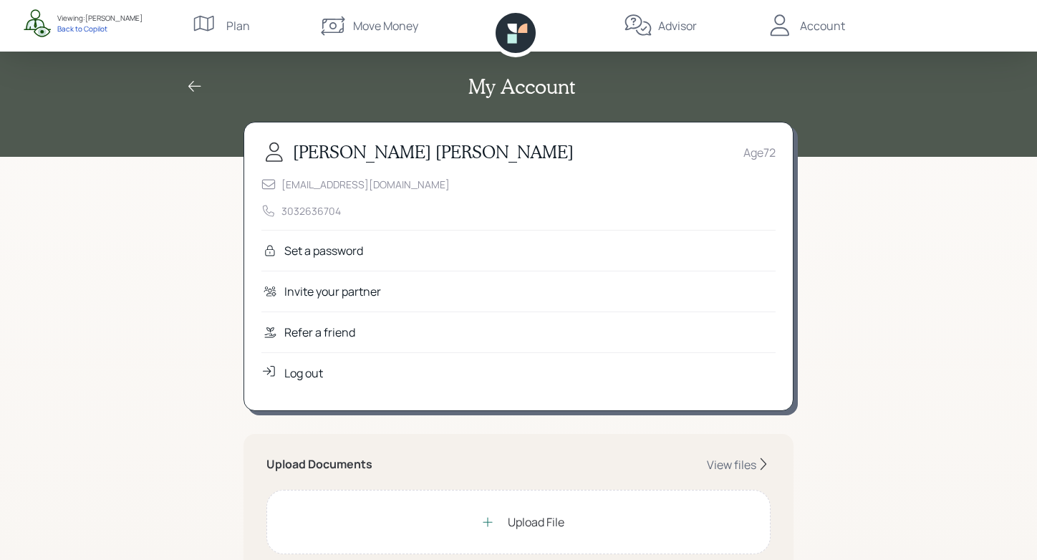 Image resolution: width=1037 pixels, height=560 pixels. Describe the element at coordinates (311, 211) in the screenshot. I see `div: 3032636704` at that location.